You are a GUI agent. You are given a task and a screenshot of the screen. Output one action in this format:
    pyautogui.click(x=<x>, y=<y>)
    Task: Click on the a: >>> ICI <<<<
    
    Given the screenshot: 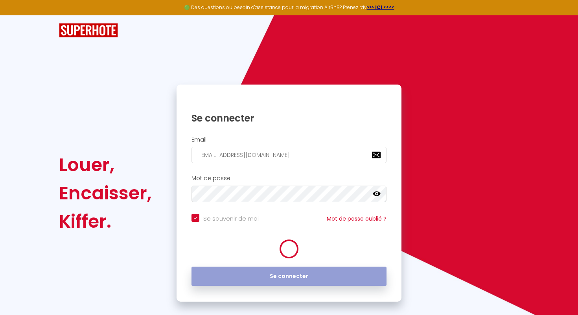 What is the action you would take?
    pyautogui.click(x=380, y=7)
    